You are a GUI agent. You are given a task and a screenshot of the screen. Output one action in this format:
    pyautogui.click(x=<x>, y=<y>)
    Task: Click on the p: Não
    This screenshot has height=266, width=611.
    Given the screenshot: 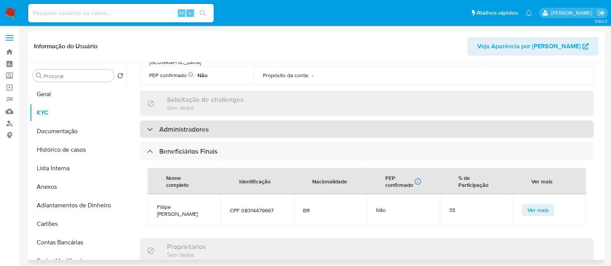 What is the action you would take?
    pyautogui.click(x=202, y=75)
    